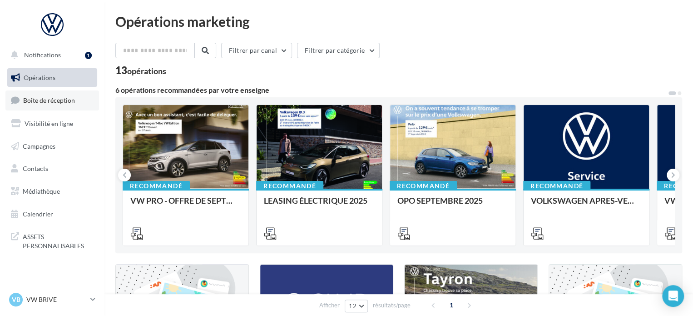 The image size is (693, 316). I want to click on a: VB VW BRIVE, so click(52, 299).